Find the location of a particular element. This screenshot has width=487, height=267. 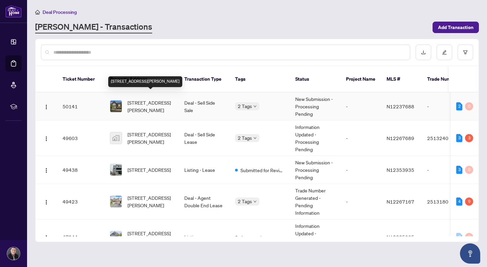

th: MLS # is located at coordinates (401, 79).